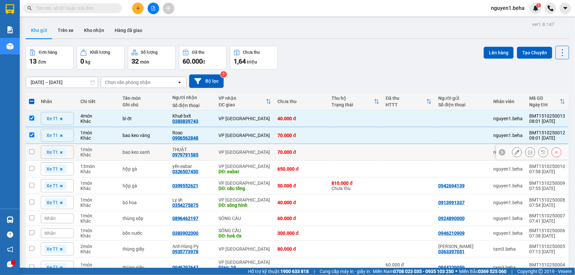 The height and width of the screenshot is (275, 575). What do you see at coordinates (534, 53) in the screenshot?
I see `button: Tạo Chuyến` at bounding box center [534, 53].